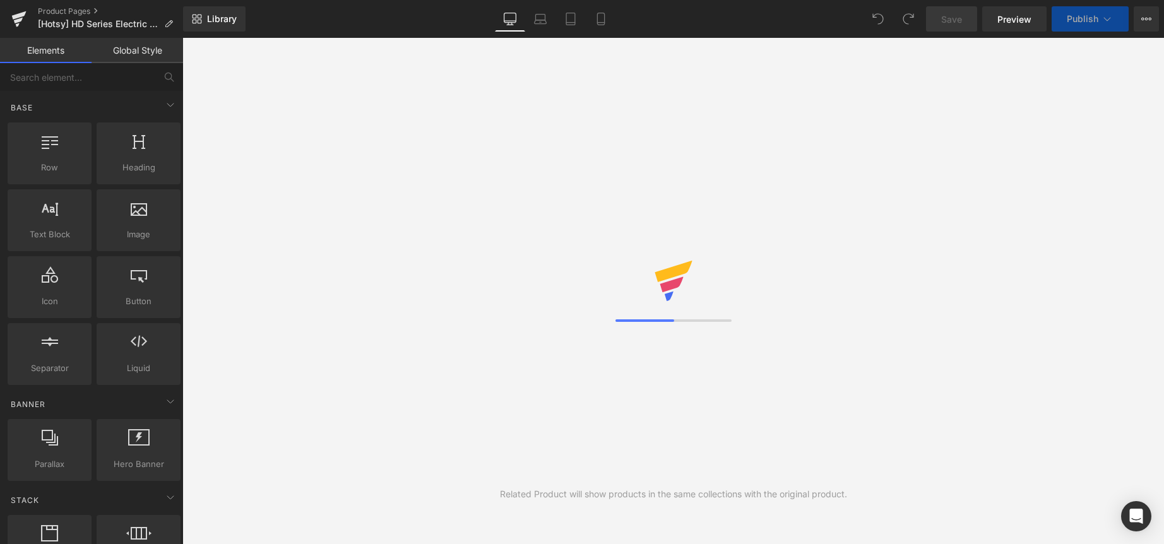  What do you see at coordinates (1146, 19) in the screenshot?
I see `button: More` at bounding box center [1146, 19].